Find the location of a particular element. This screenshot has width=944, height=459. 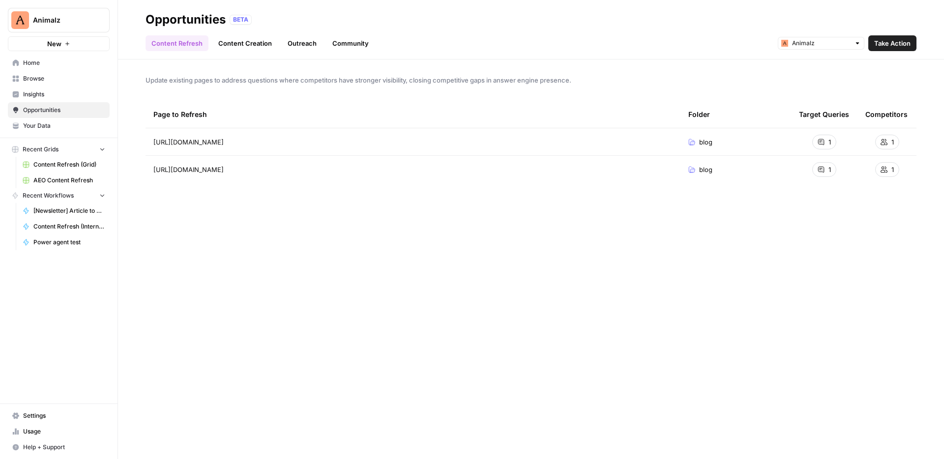

div: Target Queries is located at coordinates (824, 114).